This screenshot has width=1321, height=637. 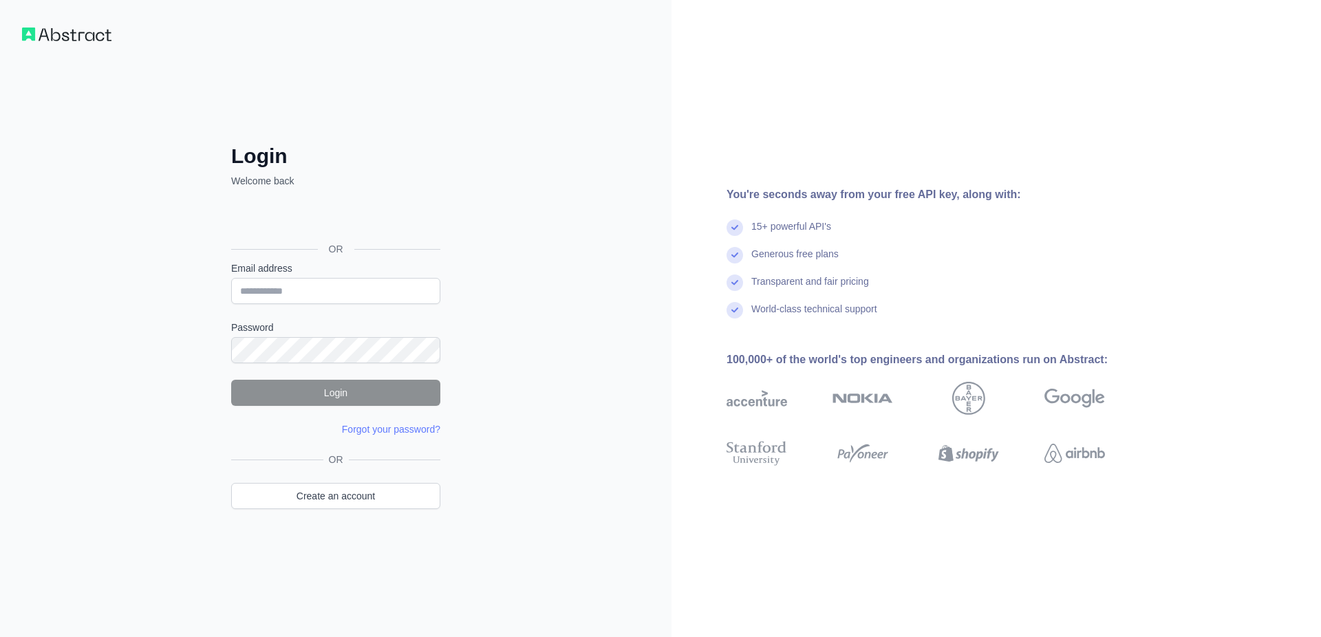 What do you see at coordinates (336, 181) in the screenshot?
I see `p: Welcome back` at bounding box center [336, 181].